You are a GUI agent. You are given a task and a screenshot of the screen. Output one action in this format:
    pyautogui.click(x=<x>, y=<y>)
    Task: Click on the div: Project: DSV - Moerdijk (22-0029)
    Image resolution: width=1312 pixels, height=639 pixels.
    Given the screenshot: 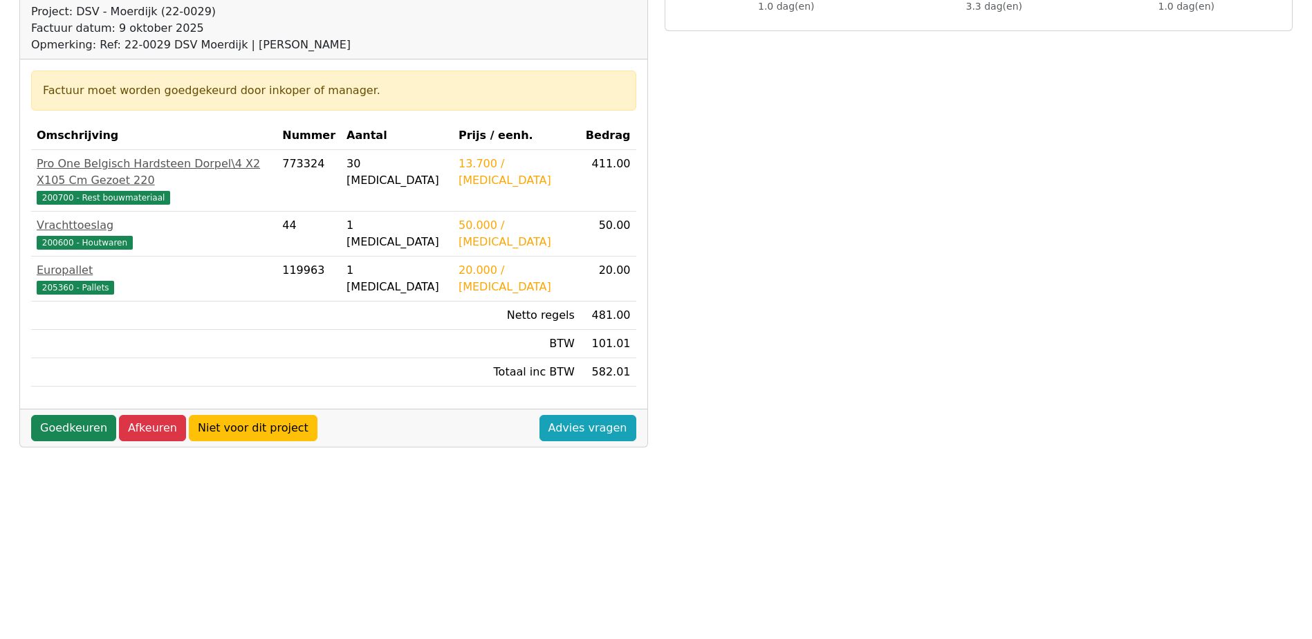 What is the action you would take?
    pyautogui.click(x=191, y=12)
    